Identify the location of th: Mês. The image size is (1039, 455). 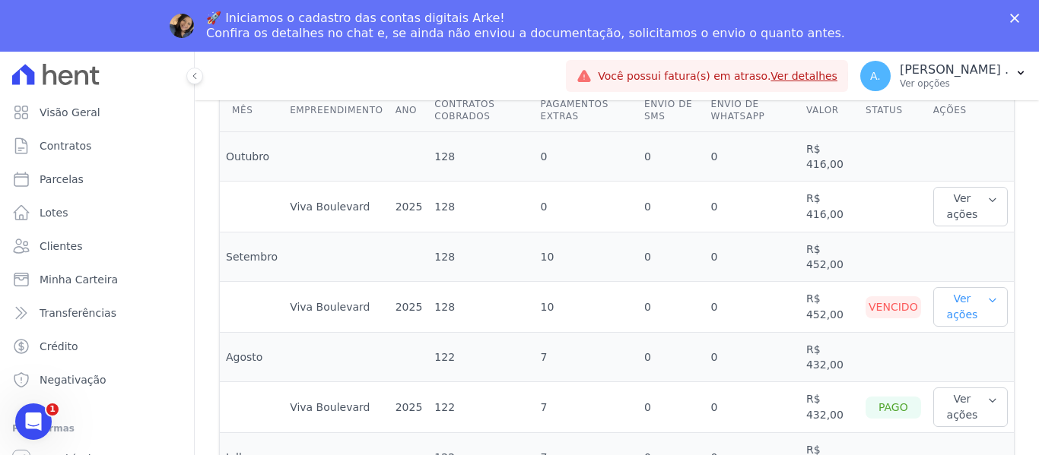
(252, 110).